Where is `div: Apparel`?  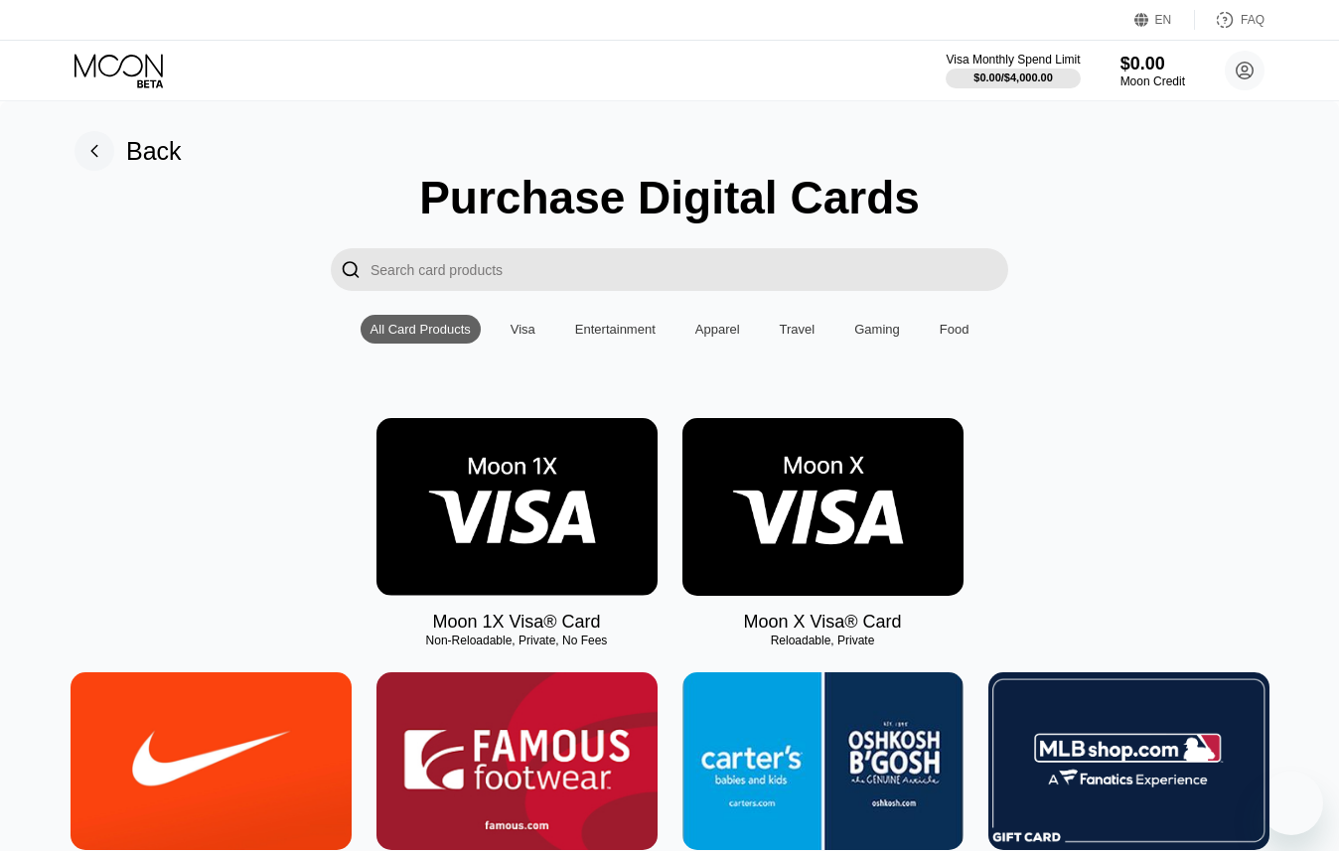 div: Apparel is located at coordinates (717, 329).